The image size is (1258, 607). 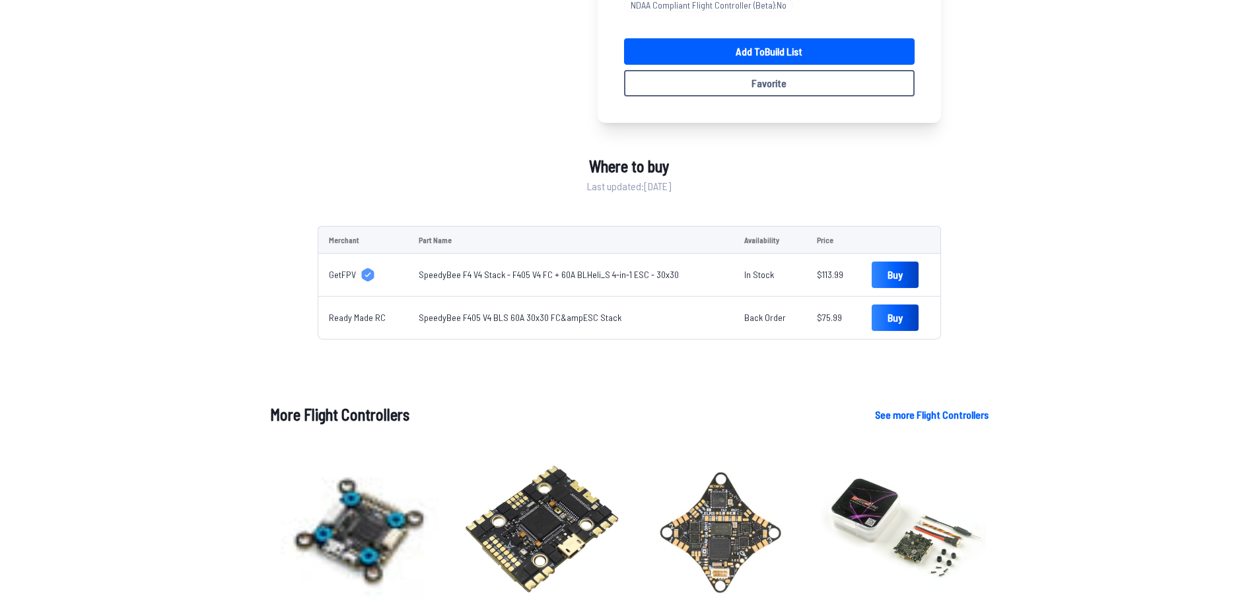 I want to click on span: GetFPV, so click(x=342, y=275).